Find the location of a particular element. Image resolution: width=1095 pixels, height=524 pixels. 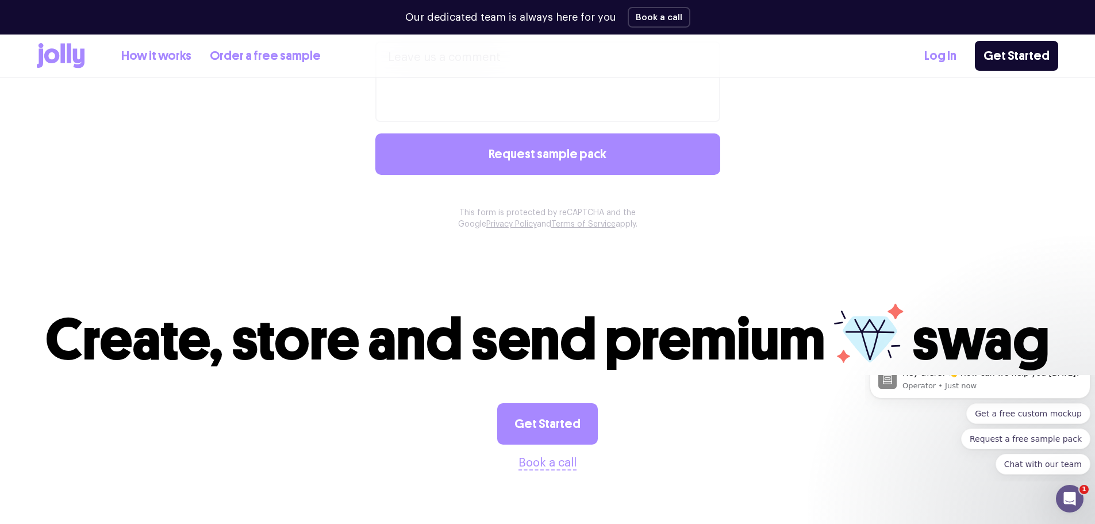

button: Request sample pack is located at coordinates (548, 154).